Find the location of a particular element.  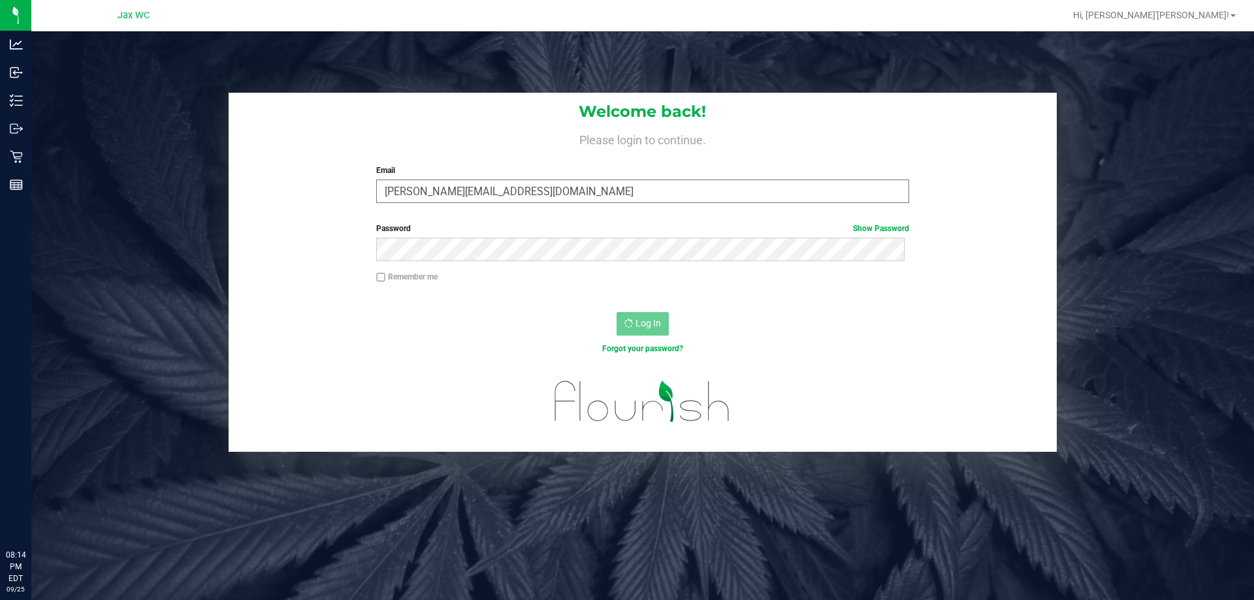

a: Forgot your password? is located at coordinates (643, 349).